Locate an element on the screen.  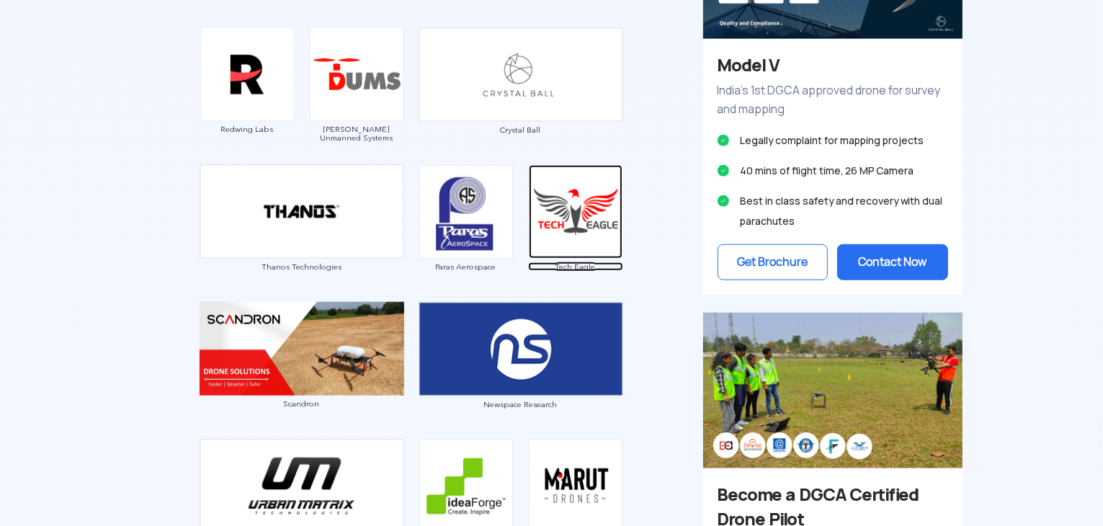
p: India’s 1st DGCA approved drone for survey and mapping is located at coordinates (833, 100).